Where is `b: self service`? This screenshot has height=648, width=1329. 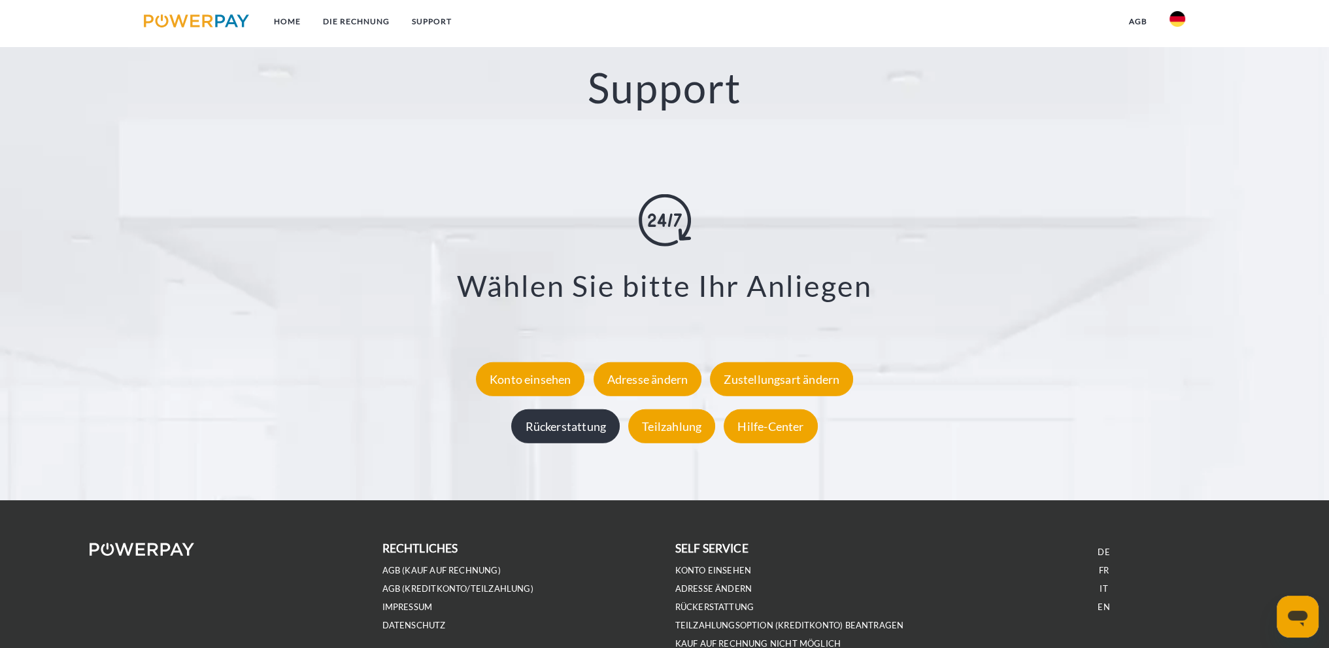
b: self service is located at coordinates (712, 548).